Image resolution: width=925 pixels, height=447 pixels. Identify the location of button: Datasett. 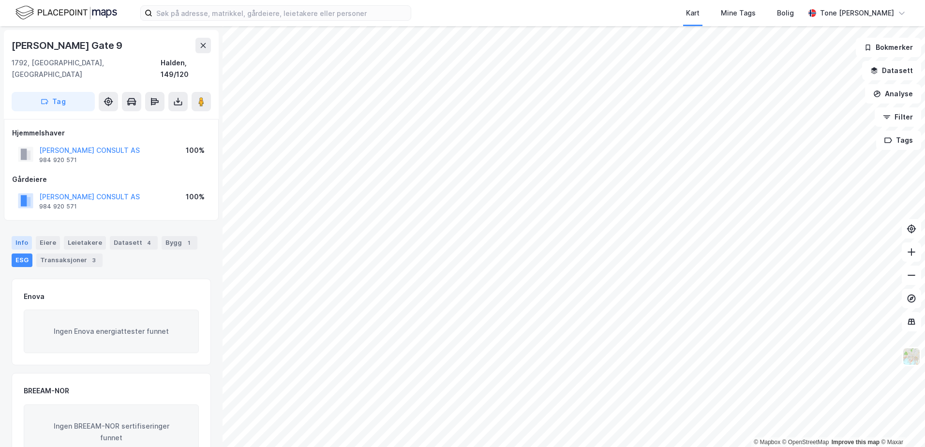
(891, 71).